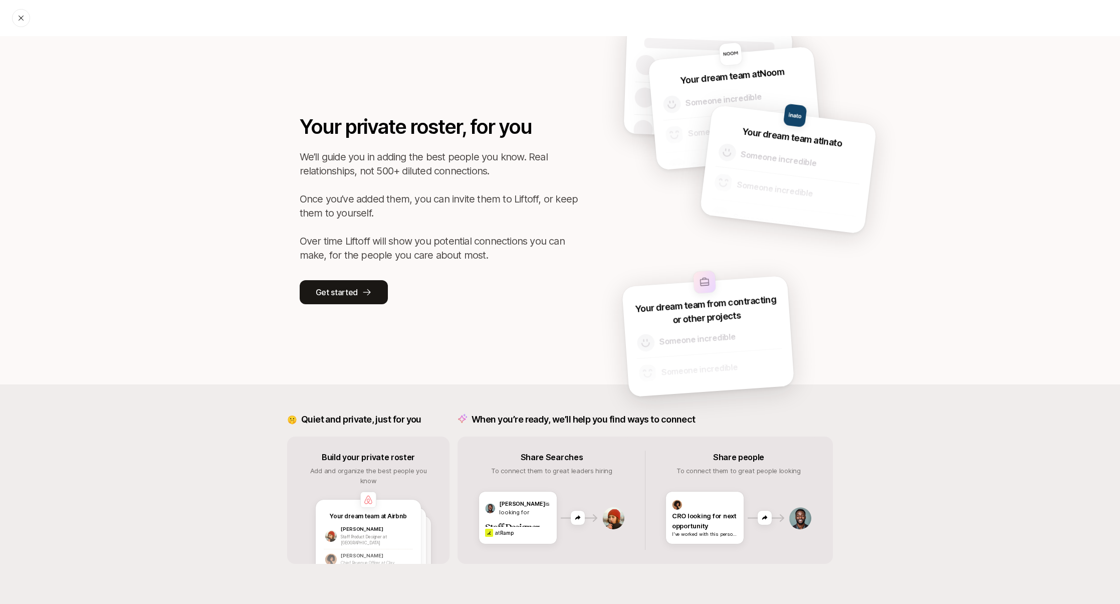 This screenshot has width=1120, height=604. What do you see at coordinates (704, 282) in the screenshot?
I see `img: other-company-logo.svg` at bounding box center [704, 282].